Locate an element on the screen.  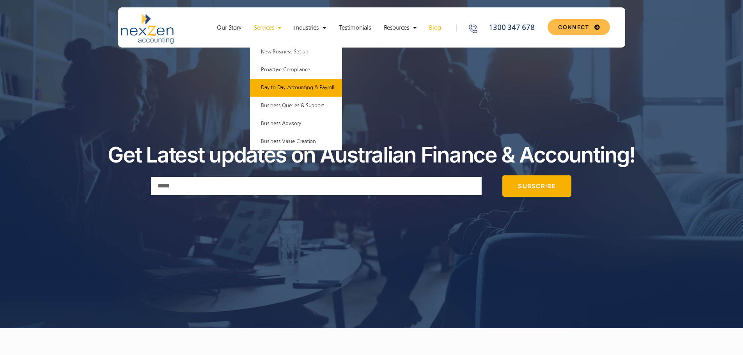
a: Day to Day Accounting & Payroll is located at coordinates (296, 88).